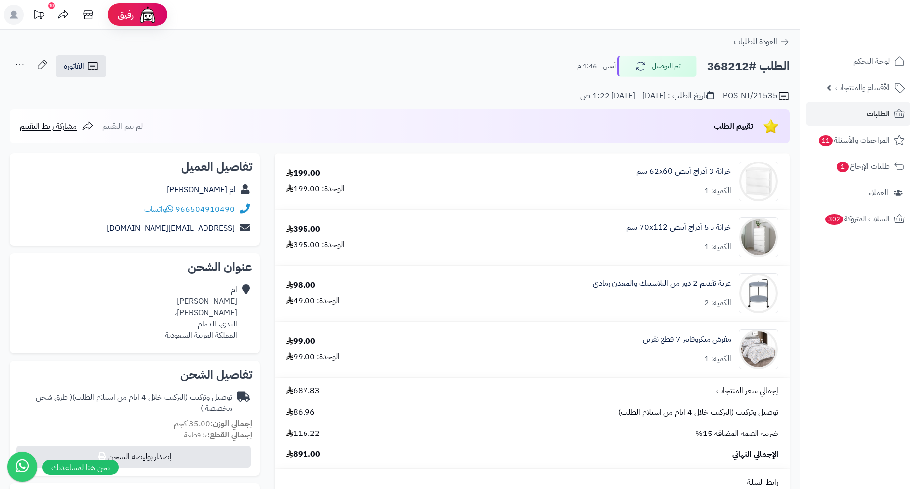 The width and height of the screenshot is (916, 489). Describe the element at coordinates (857, 219) in the screenshot. I see `span: السلات المتروكة` at that location.